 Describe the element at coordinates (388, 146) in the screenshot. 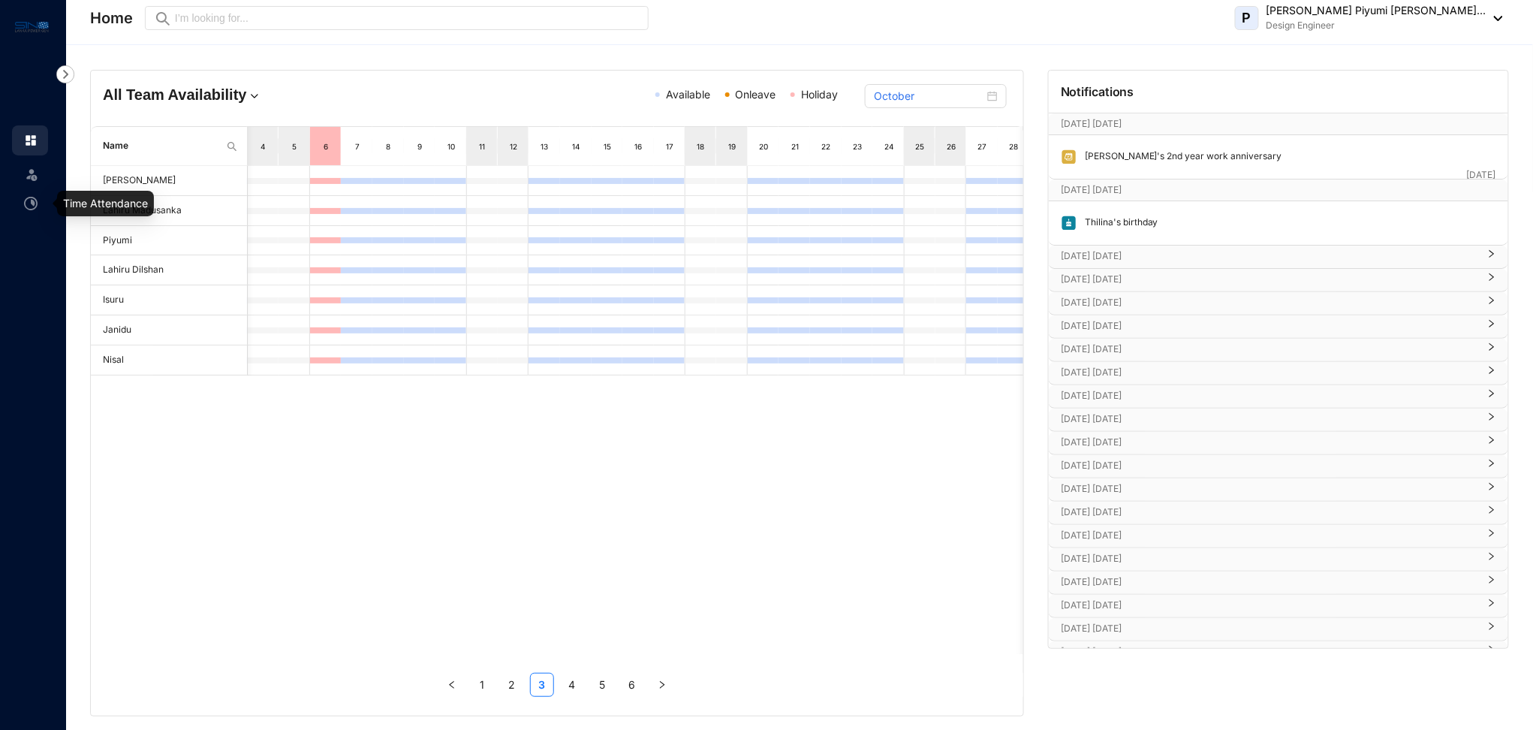

I see `div: 8` at that location.